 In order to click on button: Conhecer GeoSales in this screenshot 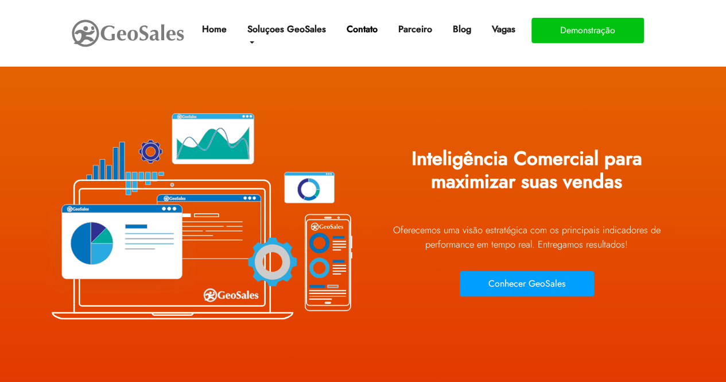, I will do `click(527, 284)`.